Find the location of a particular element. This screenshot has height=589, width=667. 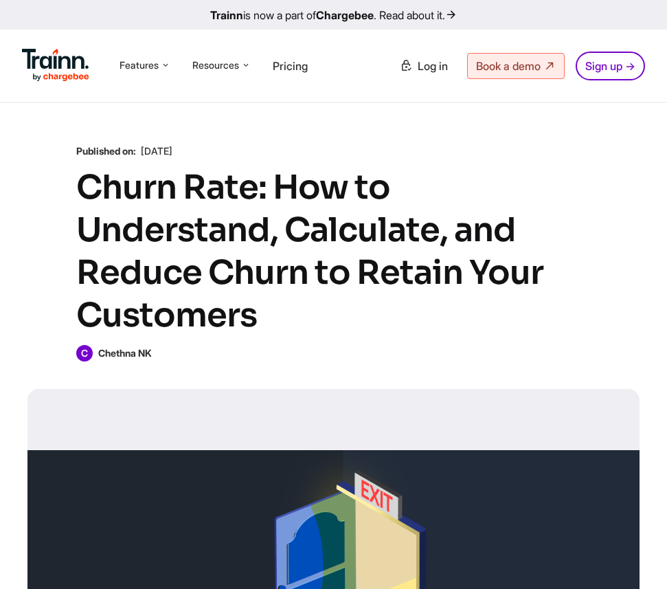

img: Trainn Logo is located at coordinates (56, 65).